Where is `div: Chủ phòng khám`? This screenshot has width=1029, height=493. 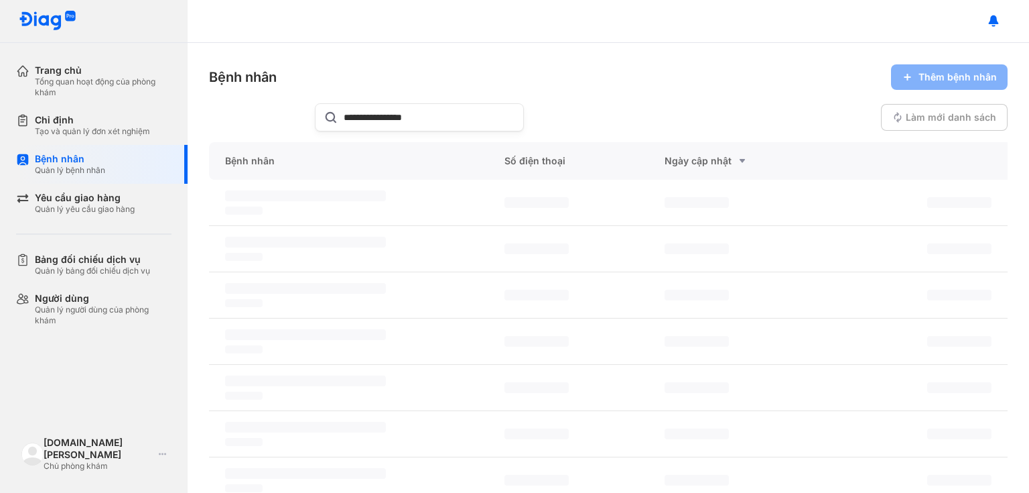 div: Chủ phòng khám is located at coordinates (99, 466).